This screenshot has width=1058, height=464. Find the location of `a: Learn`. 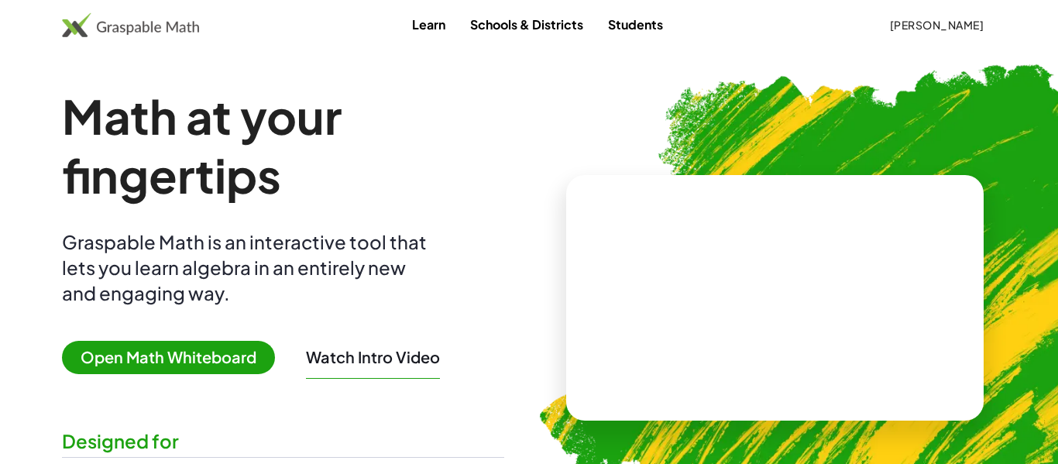

a: Learn is located at coordinates (428, 24).